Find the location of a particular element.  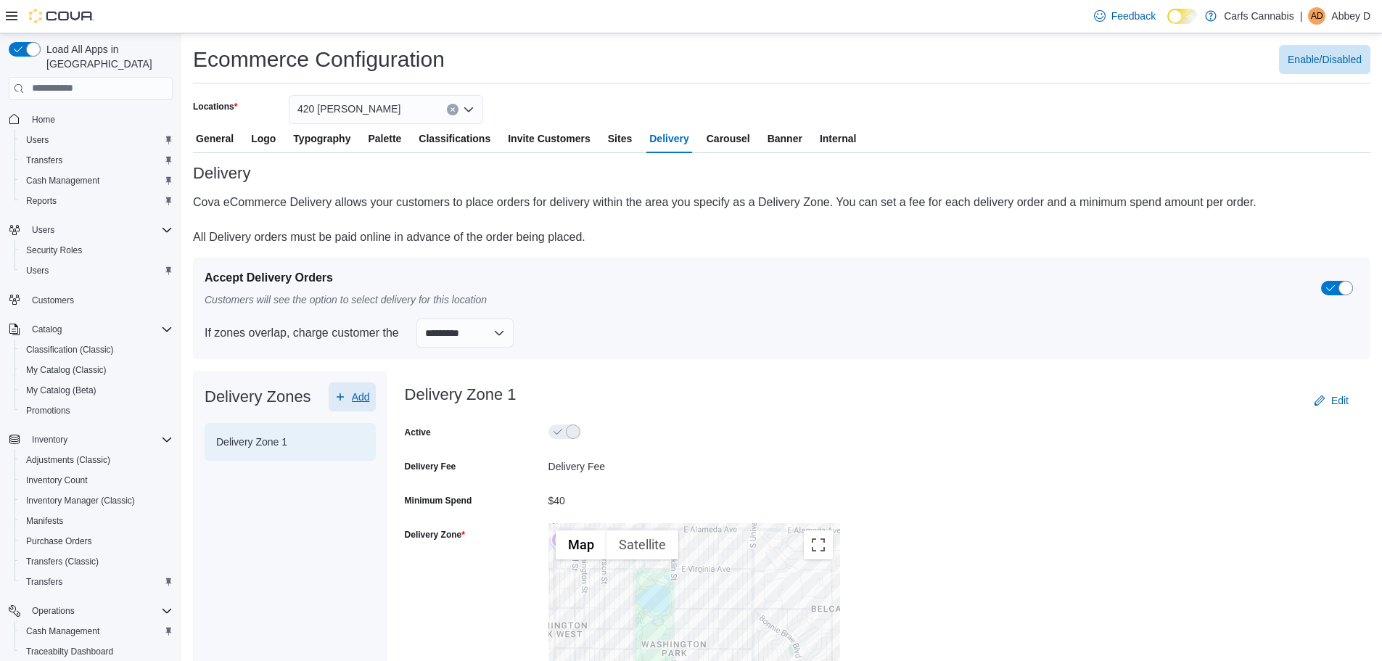

span: Delivery is located at coordinates (669, 139).